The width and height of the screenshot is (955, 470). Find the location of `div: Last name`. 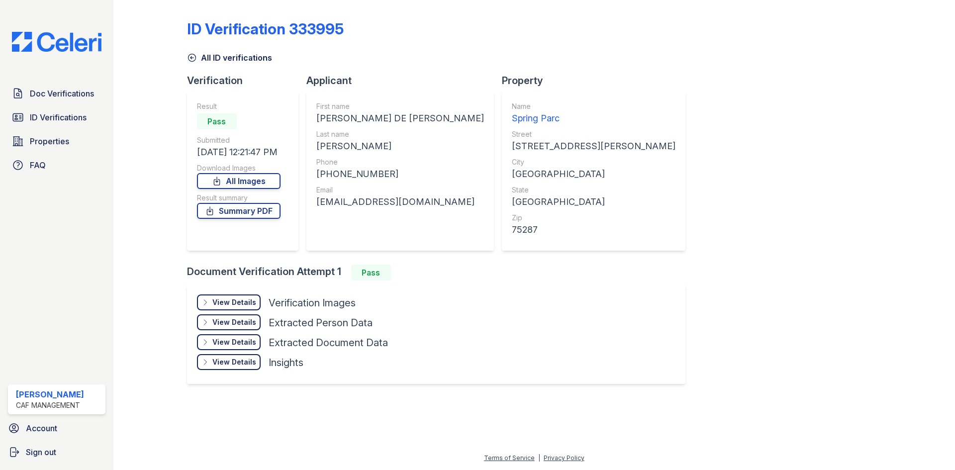

div: Last name is located at coordinates (400, 134).